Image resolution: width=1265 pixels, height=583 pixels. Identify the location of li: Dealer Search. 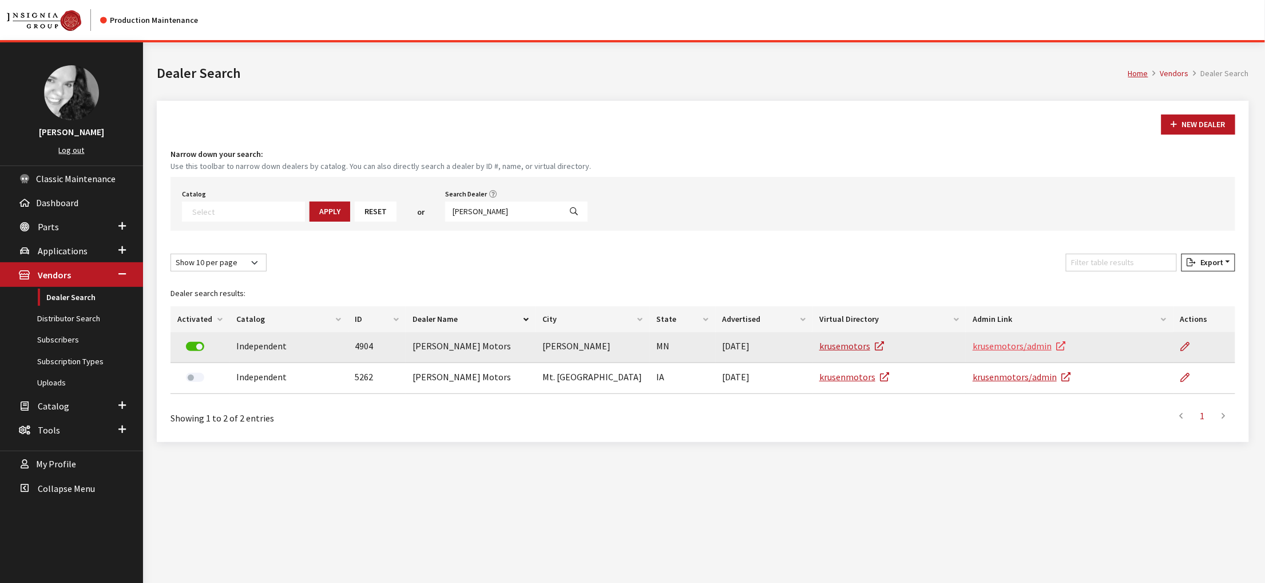
(1219, 73).